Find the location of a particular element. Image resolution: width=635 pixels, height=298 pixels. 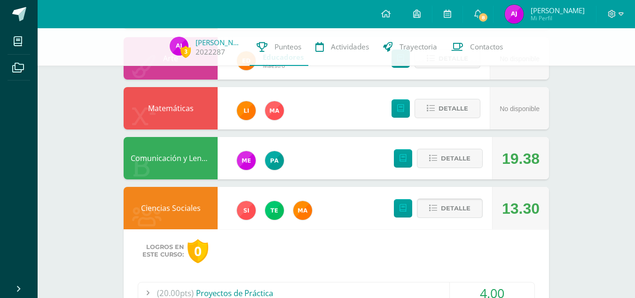

div: 19.38 is located at coordinates (521, 158).